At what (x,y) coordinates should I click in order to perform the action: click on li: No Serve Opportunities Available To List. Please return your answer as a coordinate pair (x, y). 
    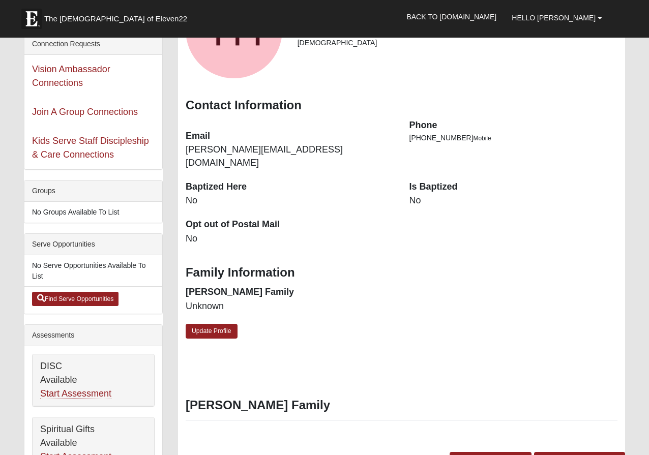
    Looking at the image, I should click on (93, 271).